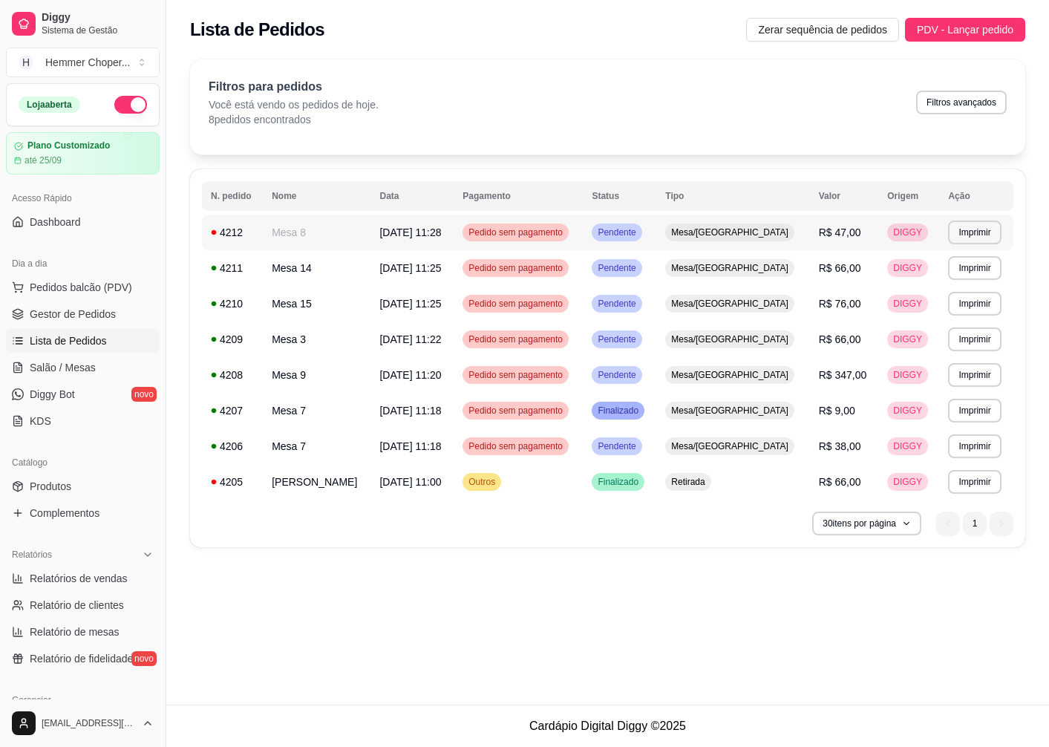 This screenshot has height=747, width=1049. What do you see at coordinates (232, 339) in the screenshot?
I see `div: 4209` at bounding box center [232, 339].